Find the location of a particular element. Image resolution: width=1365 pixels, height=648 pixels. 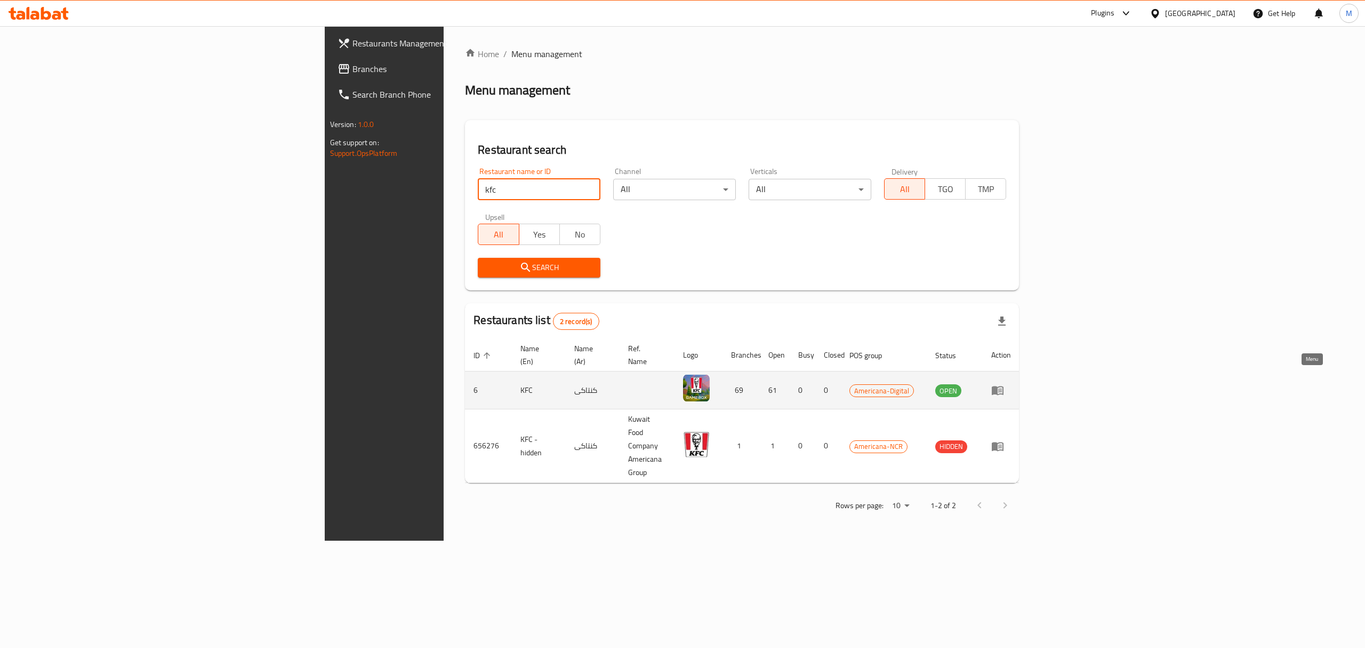

table: enhanced table is located at coordinates (742, 411).